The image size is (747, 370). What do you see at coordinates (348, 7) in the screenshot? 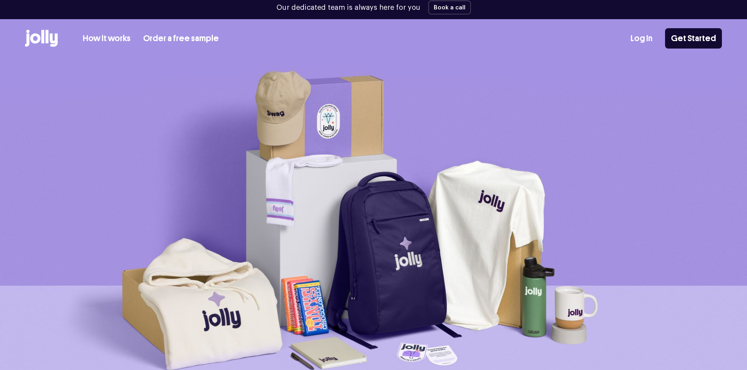
I see `p: Our dedicated team is always here for you` at bounding box center [348, 7].